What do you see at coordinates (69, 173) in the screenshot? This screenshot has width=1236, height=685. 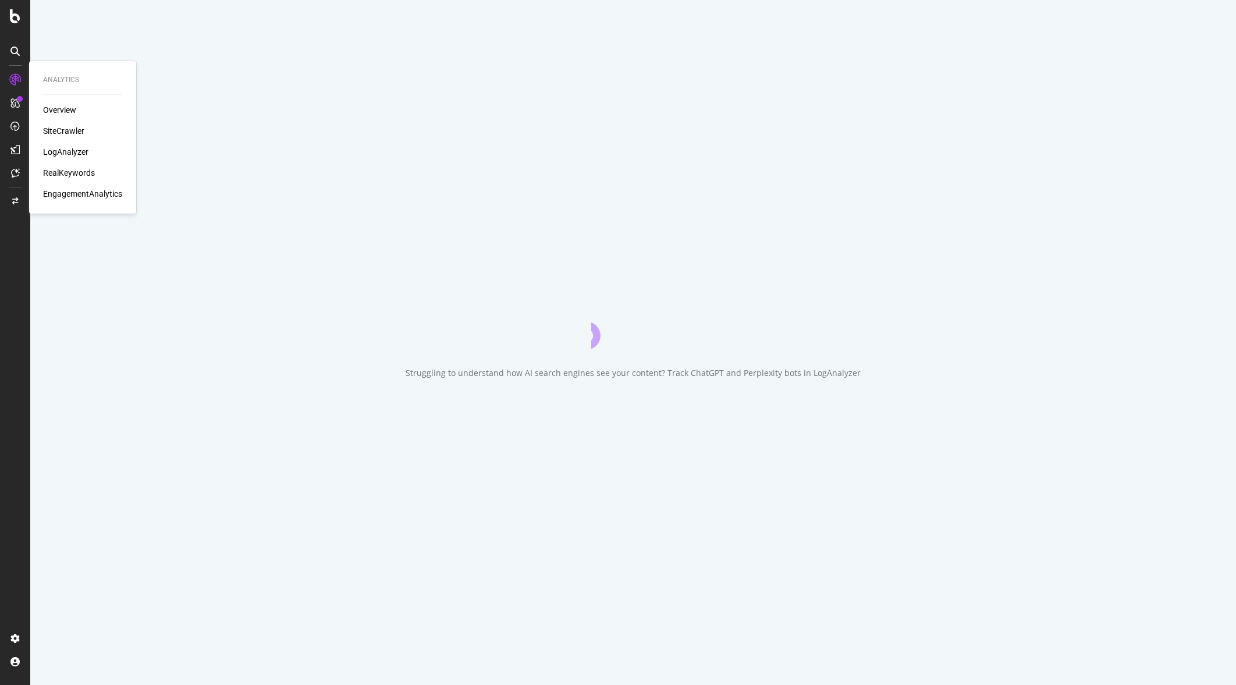 I see `div: RealKeywords` at bounding box center [69, 173].